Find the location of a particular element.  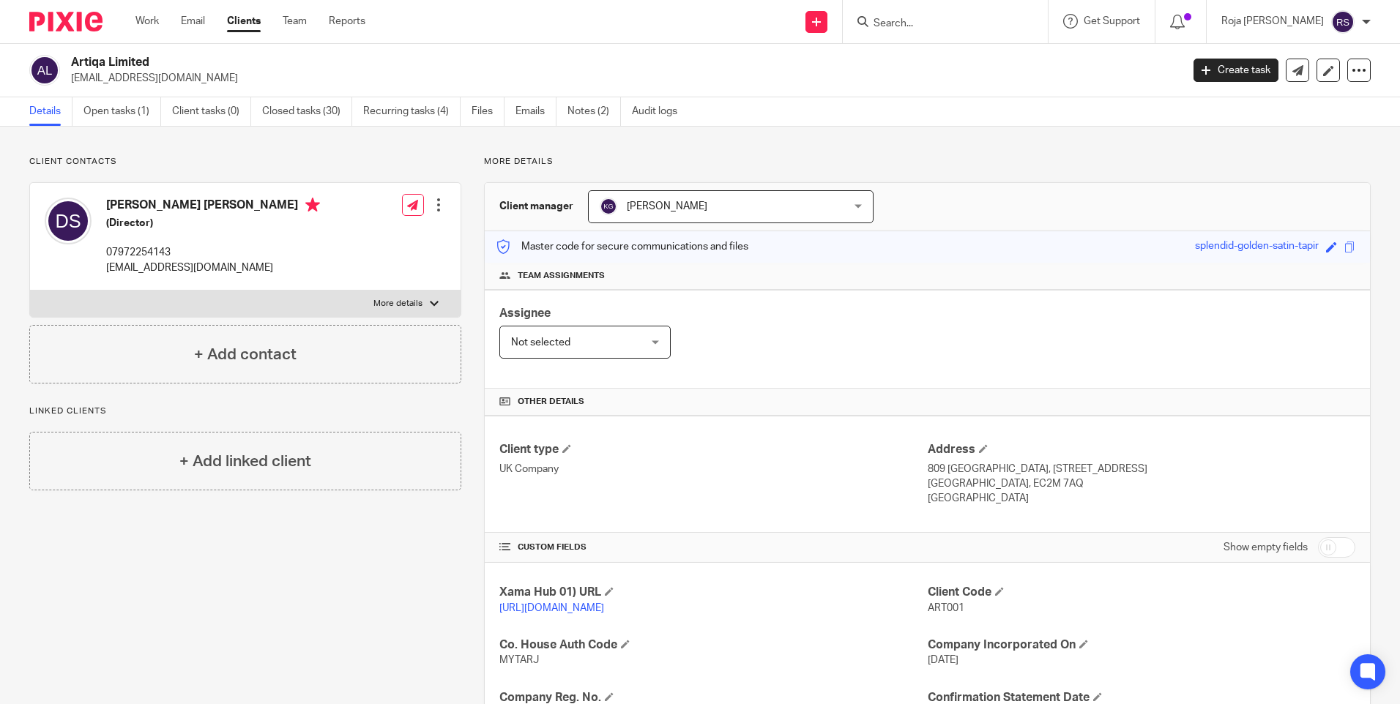

span: Team assignments is located at coordinates (561, 276).